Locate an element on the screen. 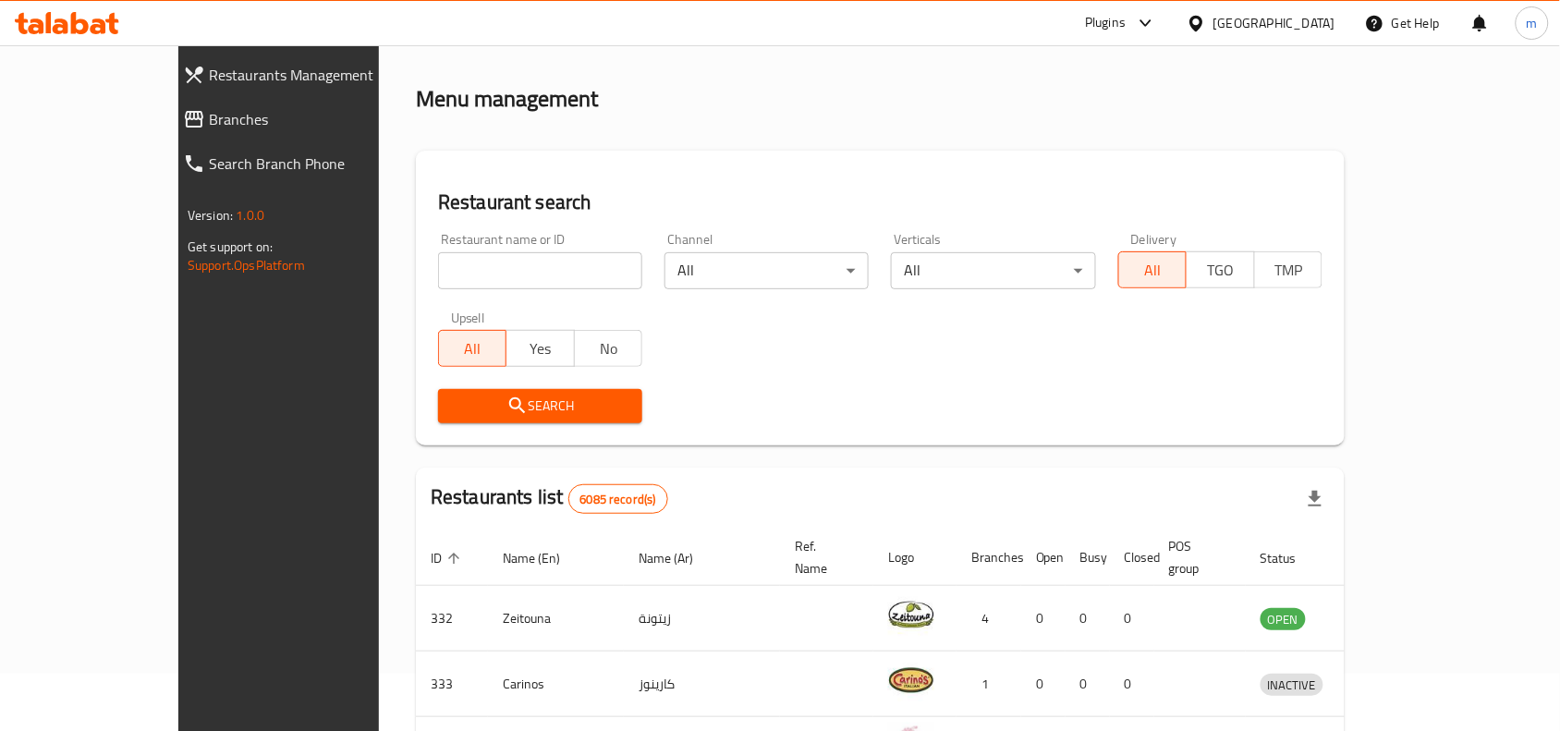 This screenshot has height=731, width=1560. td: كارينوز is located at coordinates (701, 684).